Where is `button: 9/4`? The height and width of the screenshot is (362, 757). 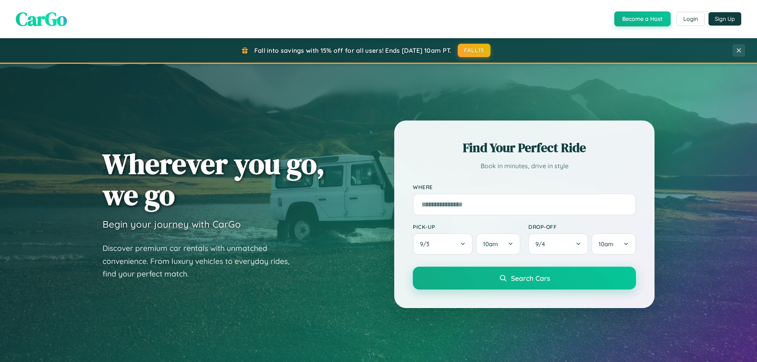
button: 9/4 is located at coordinates (558, 244).